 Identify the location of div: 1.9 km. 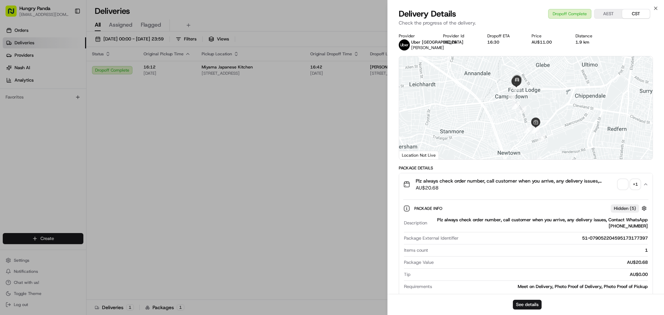
(592, 42).